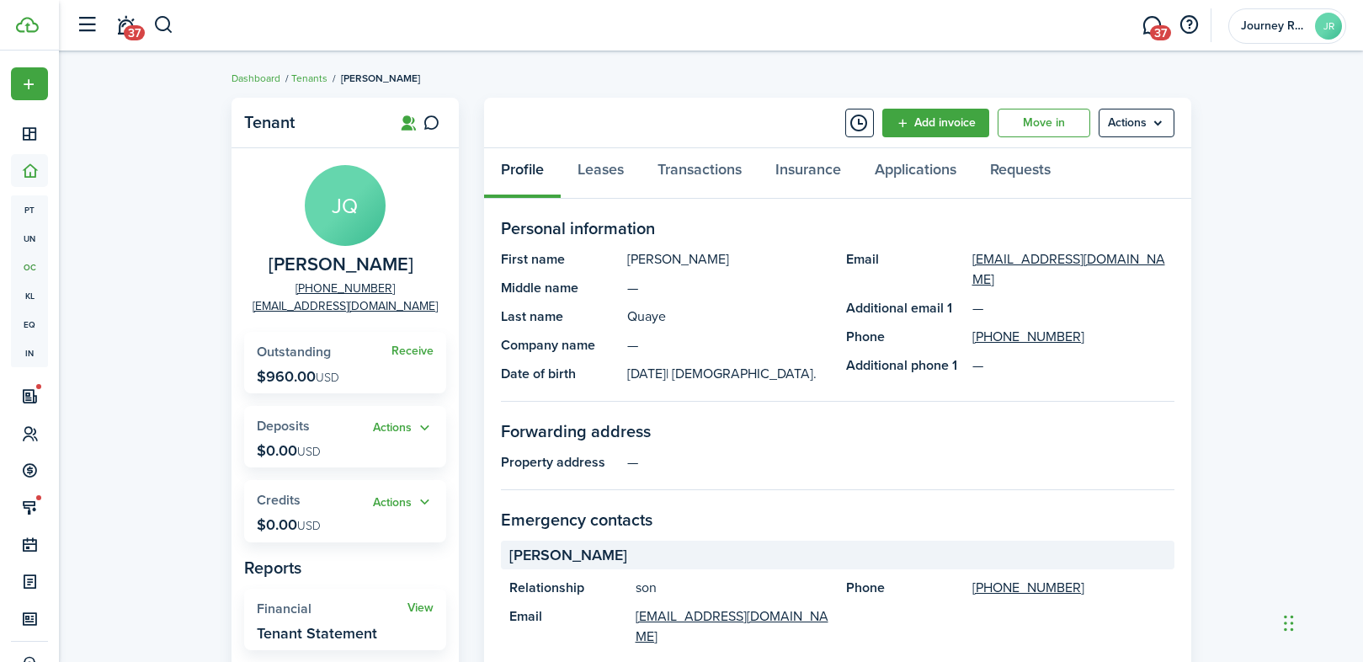 Image resolution: width=1363 pixels, height=662 pixels. I want to click on panel-main-title: Company name, so click(560, 345).